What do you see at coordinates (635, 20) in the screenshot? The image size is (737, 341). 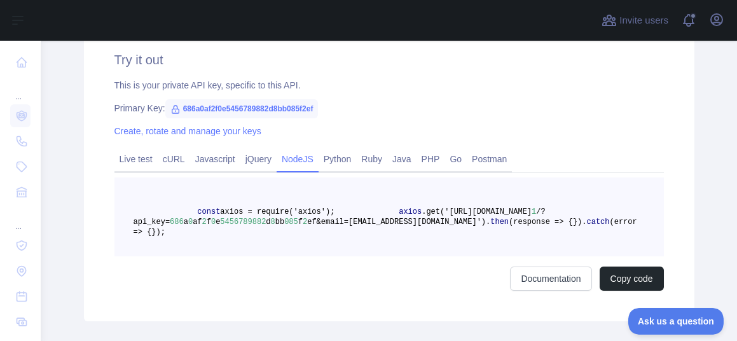 I see `button: Invite users` at bounding box center [635, 20].